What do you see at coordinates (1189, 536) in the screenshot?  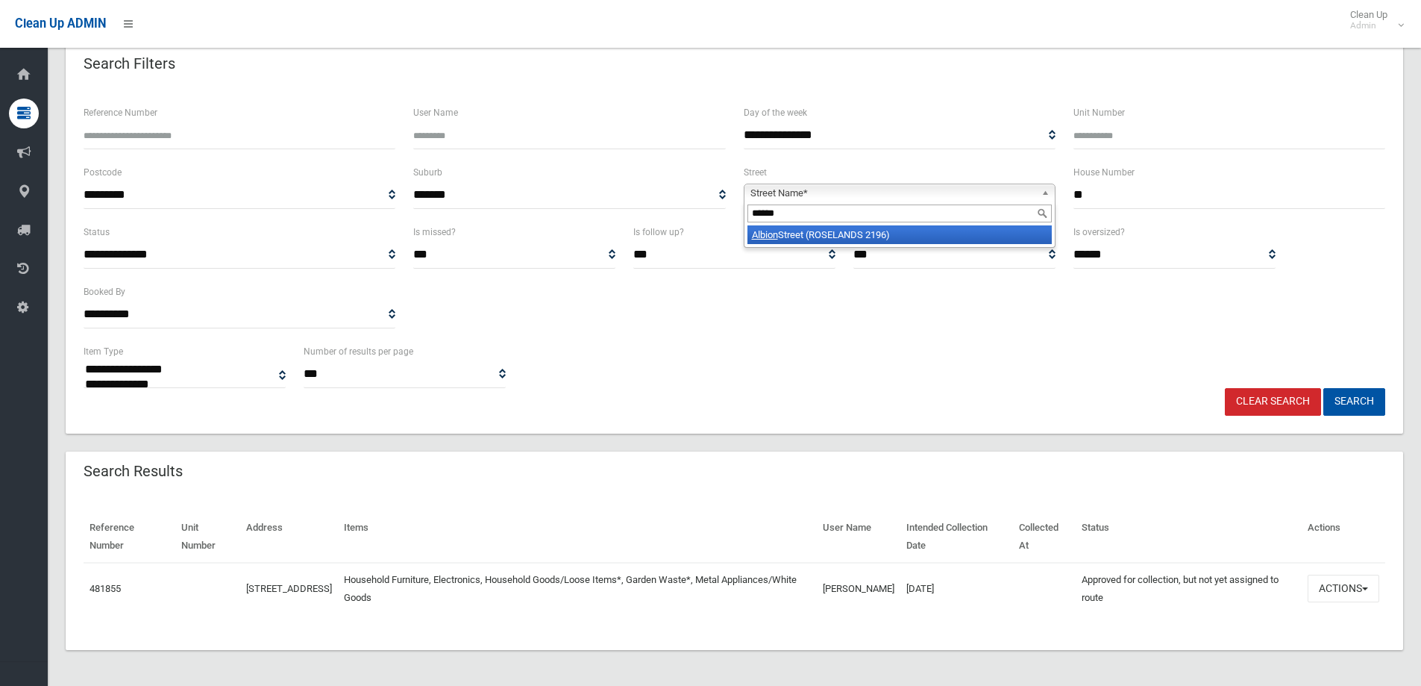 I see `th: Status` at bounding box center [1189, 536].